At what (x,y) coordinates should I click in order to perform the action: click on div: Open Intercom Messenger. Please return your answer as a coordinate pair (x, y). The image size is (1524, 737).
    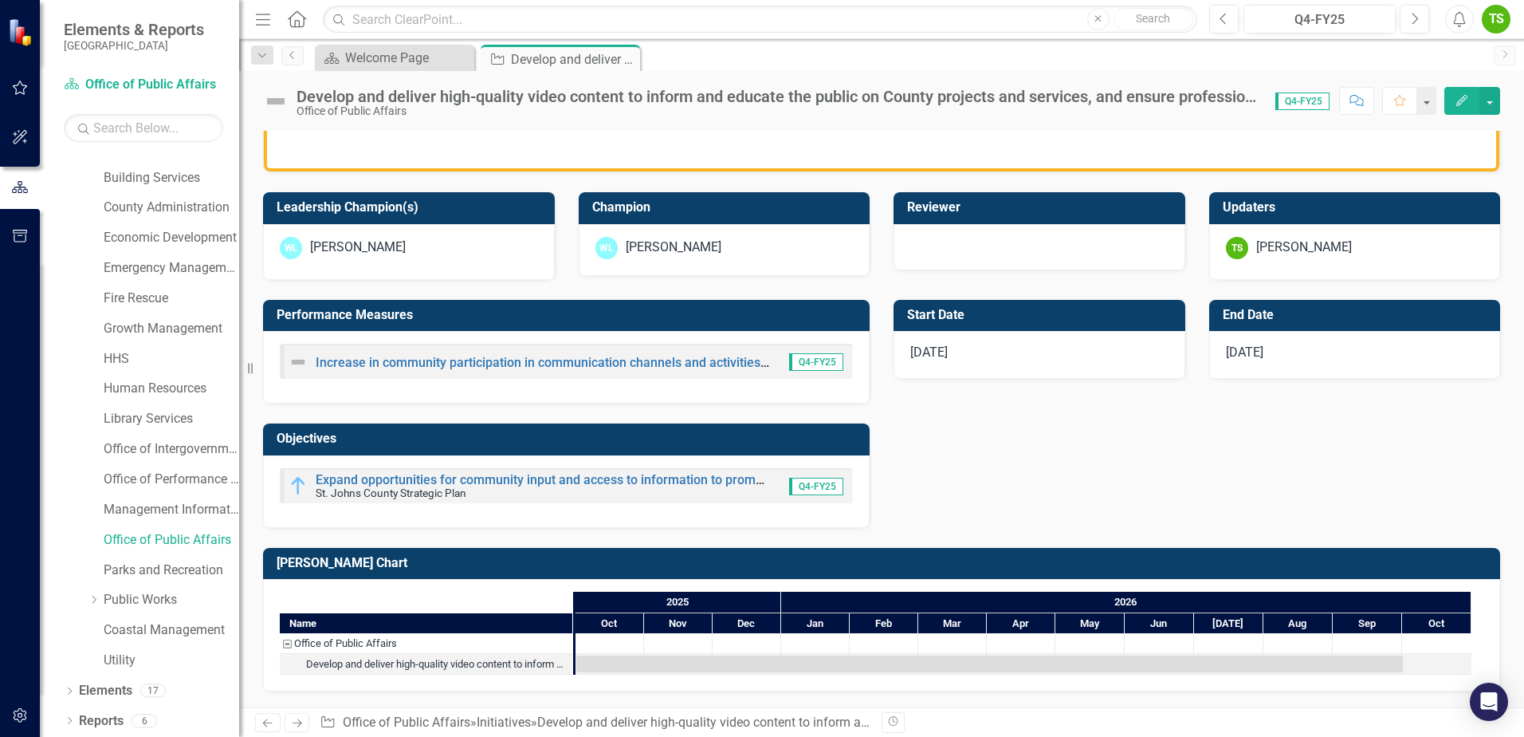
    Looking at the image, I should click on (1489, 702).